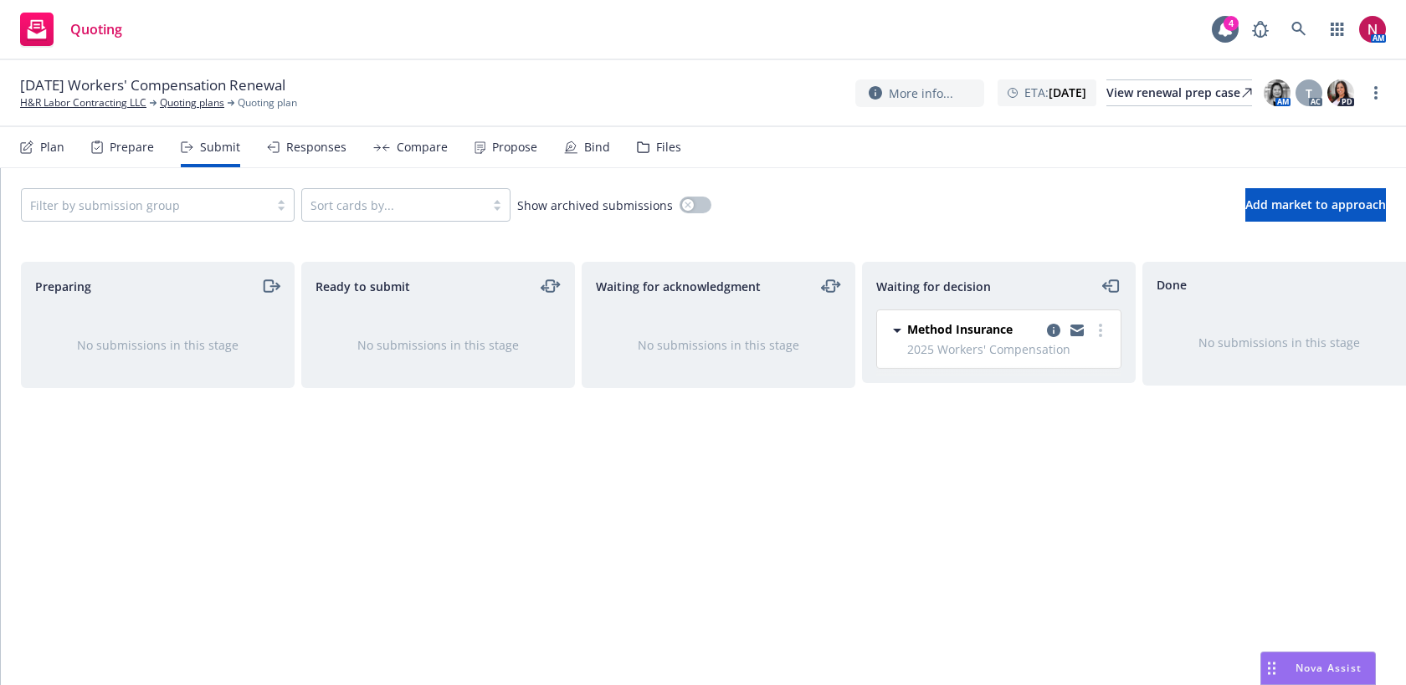 This screenshot has width=1406, height=685. I want to click on div: Drag to move, so click(1271, 669).